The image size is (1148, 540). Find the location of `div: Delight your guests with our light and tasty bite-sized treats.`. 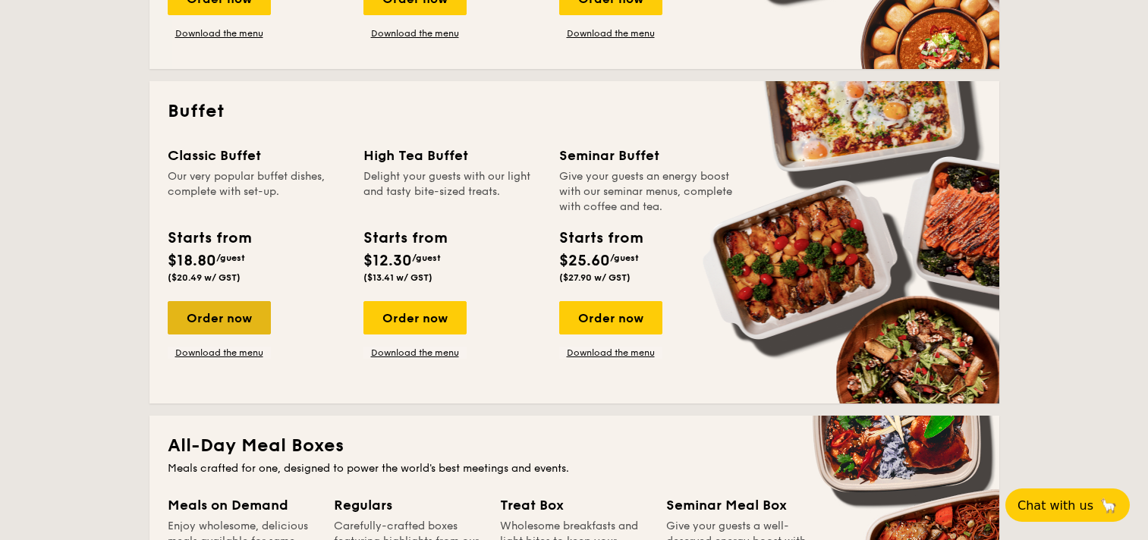

div: Delight your guests with our light and tasty bite-sized treats. is located at coordinates (452, 192).